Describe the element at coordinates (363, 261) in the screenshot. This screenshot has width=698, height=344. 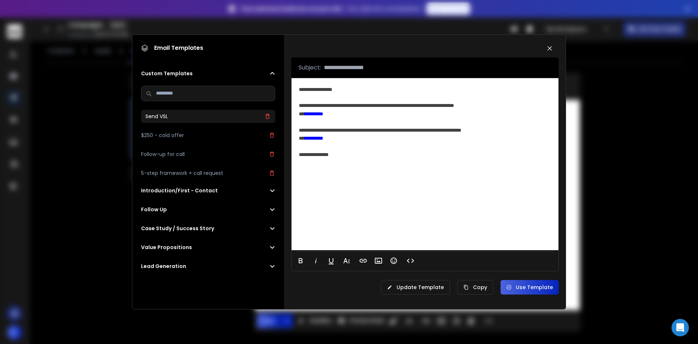
I see `button: Insert Link (Ctrl+K)` at that location.